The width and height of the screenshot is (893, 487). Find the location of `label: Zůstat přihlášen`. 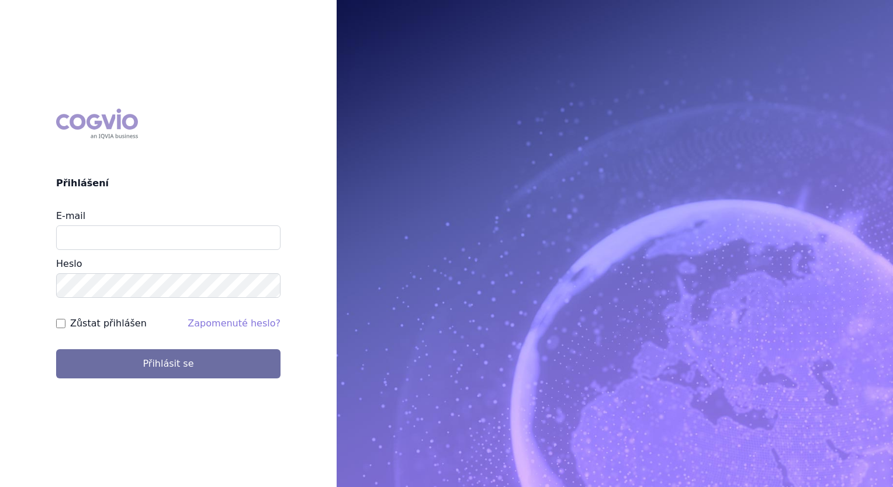

label: Zůstat přihlášen is located at coordinates (108, 324).